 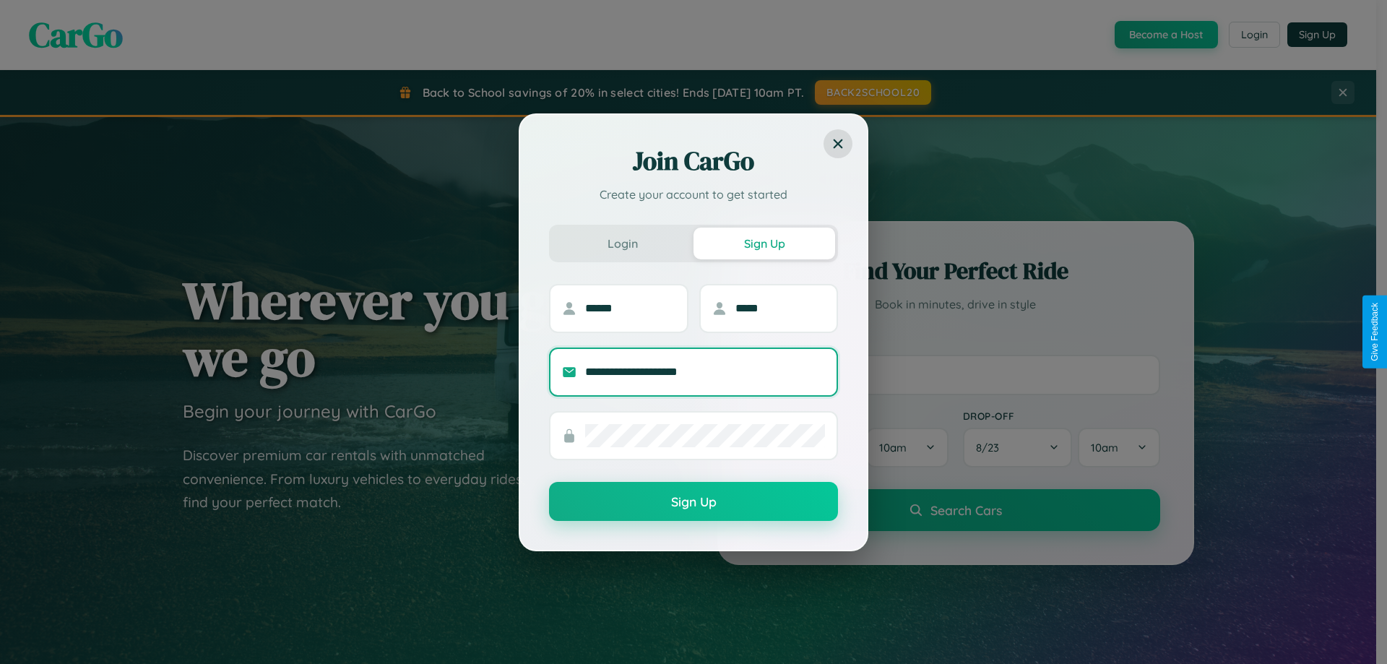 I want to click on button: Login, so click(x=623, y=244).